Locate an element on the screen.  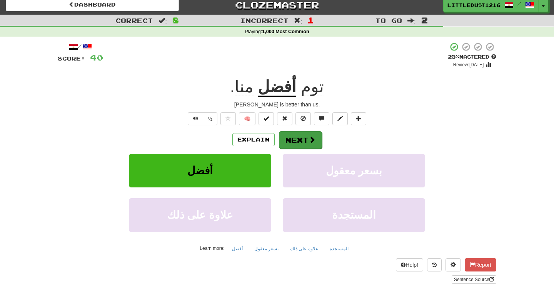
span: 25 % is located at coordinates (454, 57).